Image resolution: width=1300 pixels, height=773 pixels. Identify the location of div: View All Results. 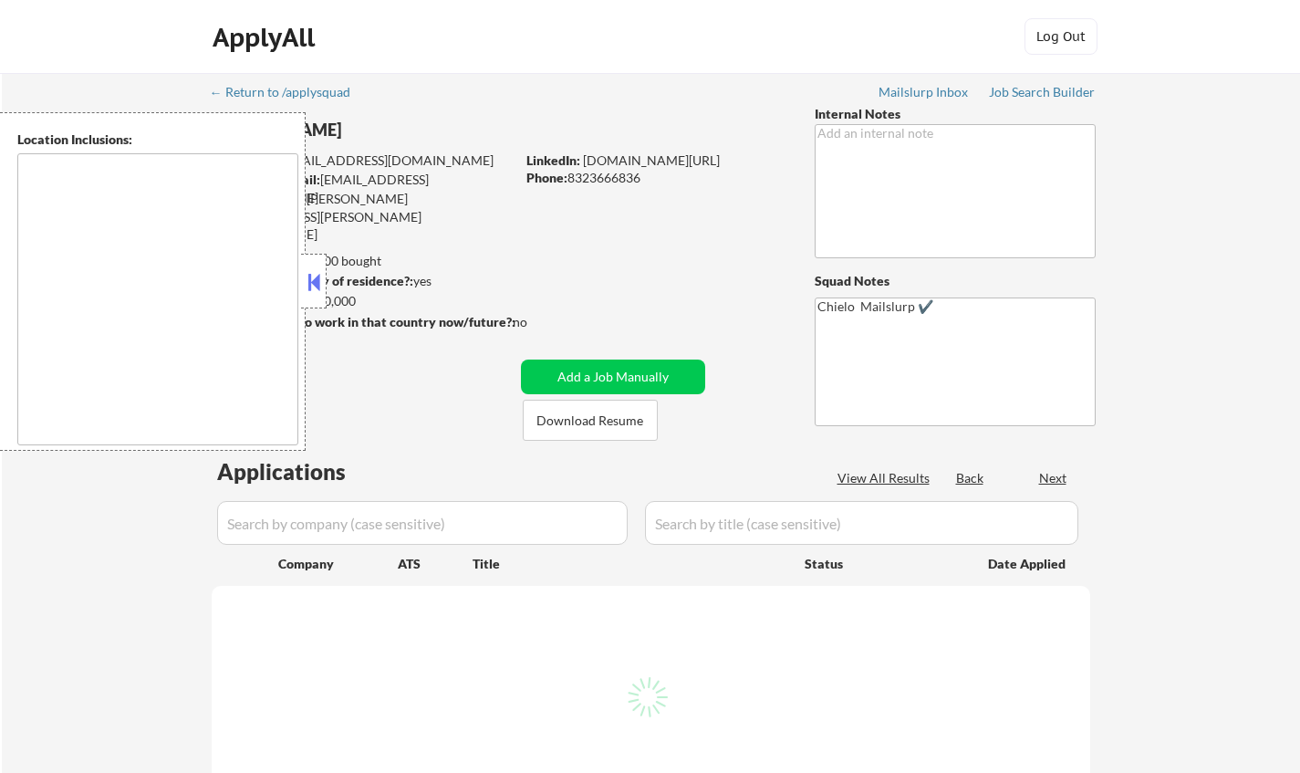
(886, 478).